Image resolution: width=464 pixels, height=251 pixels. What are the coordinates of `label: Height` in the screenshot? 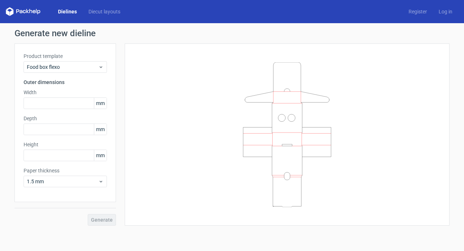 It's located at (65, 145).